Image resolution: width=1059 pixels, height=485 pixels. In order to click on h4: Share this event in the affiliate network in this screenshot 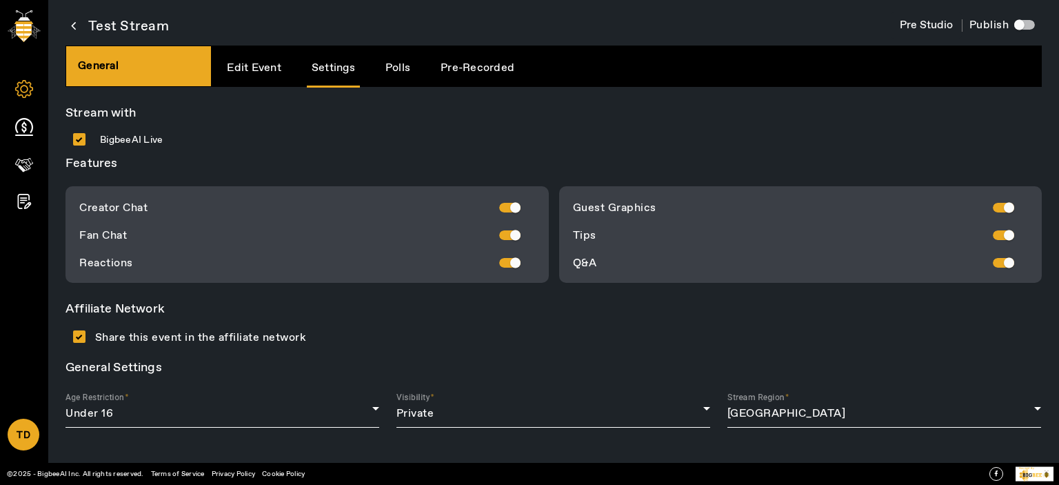, I will do `click(201, 338)`.